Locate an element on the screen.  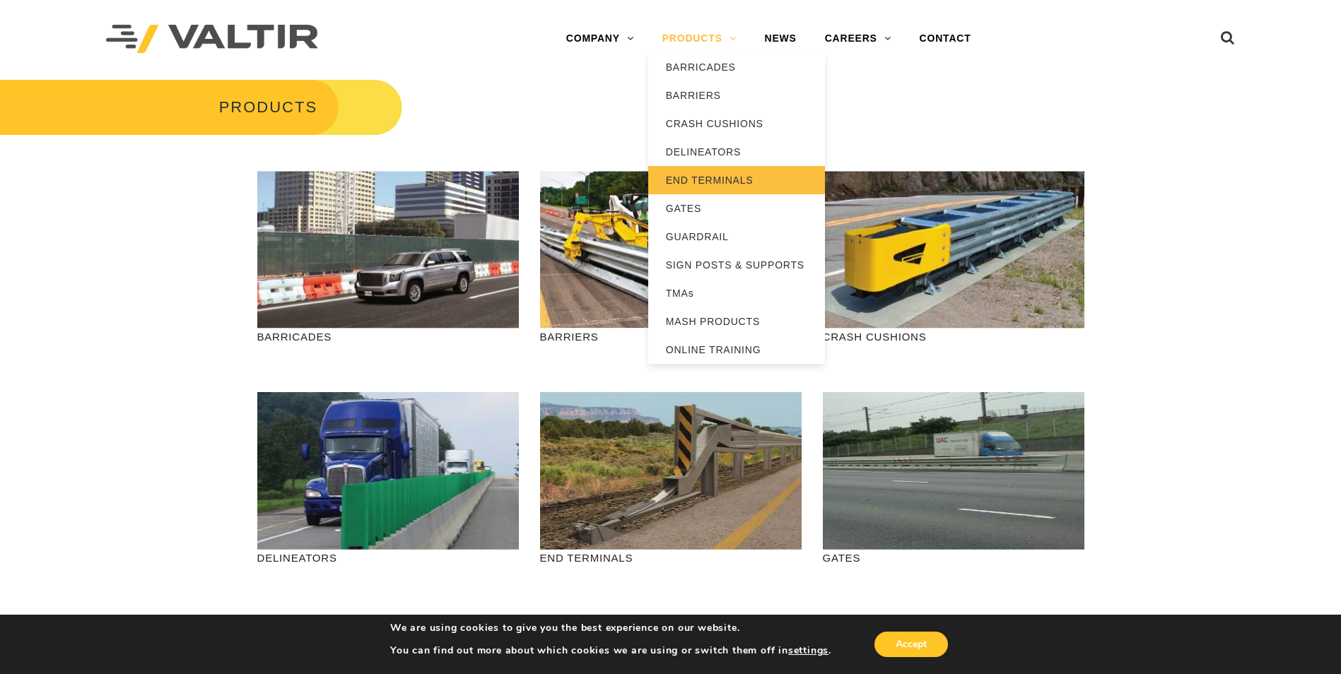
a: ONLINE TRAINING is located at coordinates (737, 350).